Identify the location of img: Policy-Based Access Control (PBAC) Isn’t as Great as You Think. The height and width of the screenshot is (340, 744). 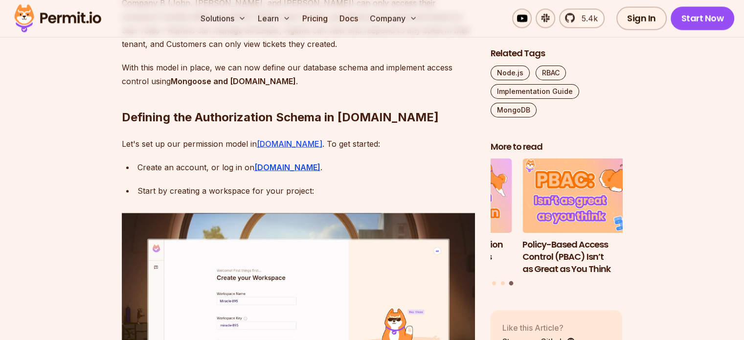
(588, 196).